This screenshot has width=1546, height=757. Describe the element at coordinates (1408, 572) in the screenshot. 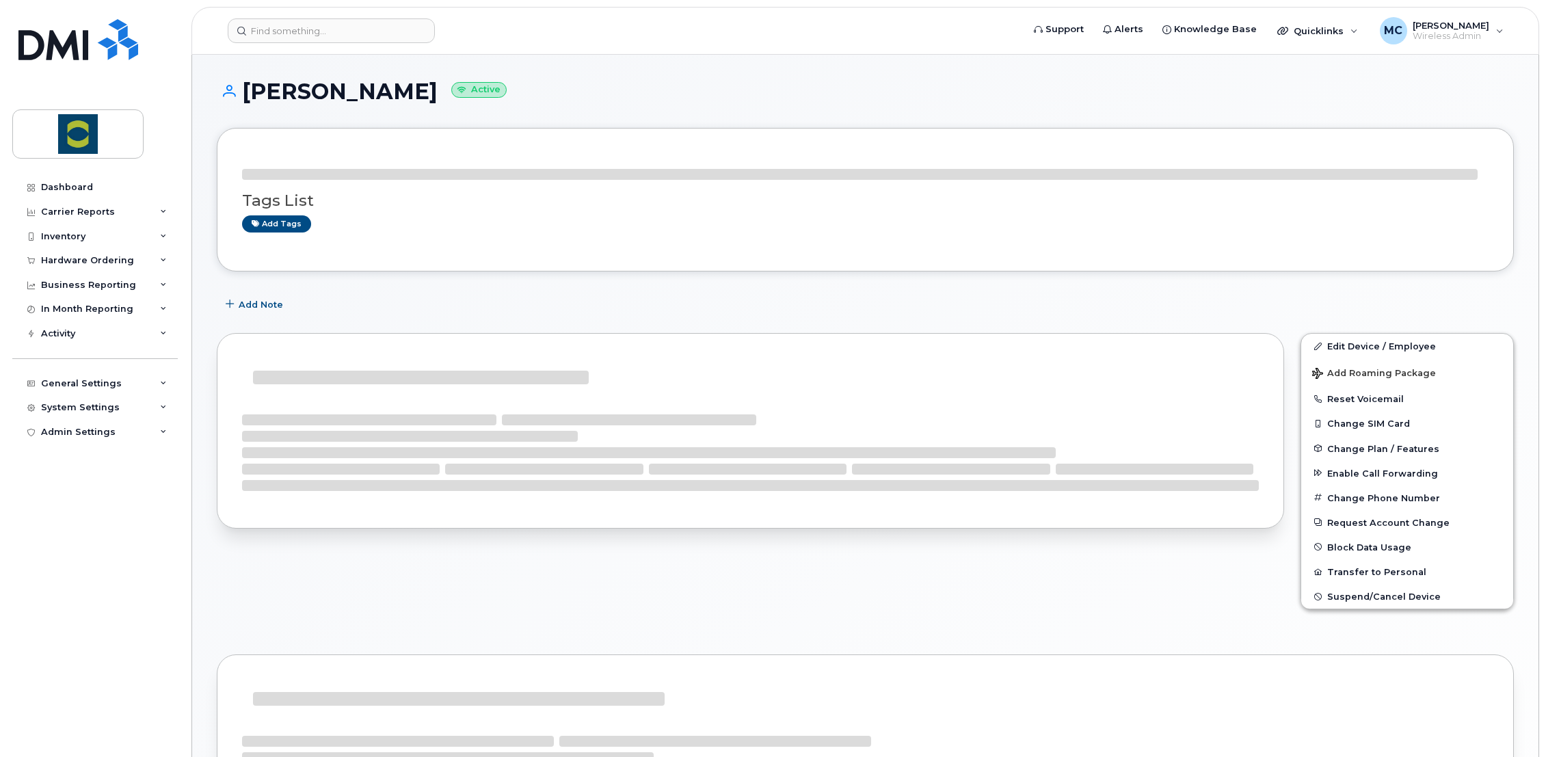

I see `button: Transfer to Personal` at that location.